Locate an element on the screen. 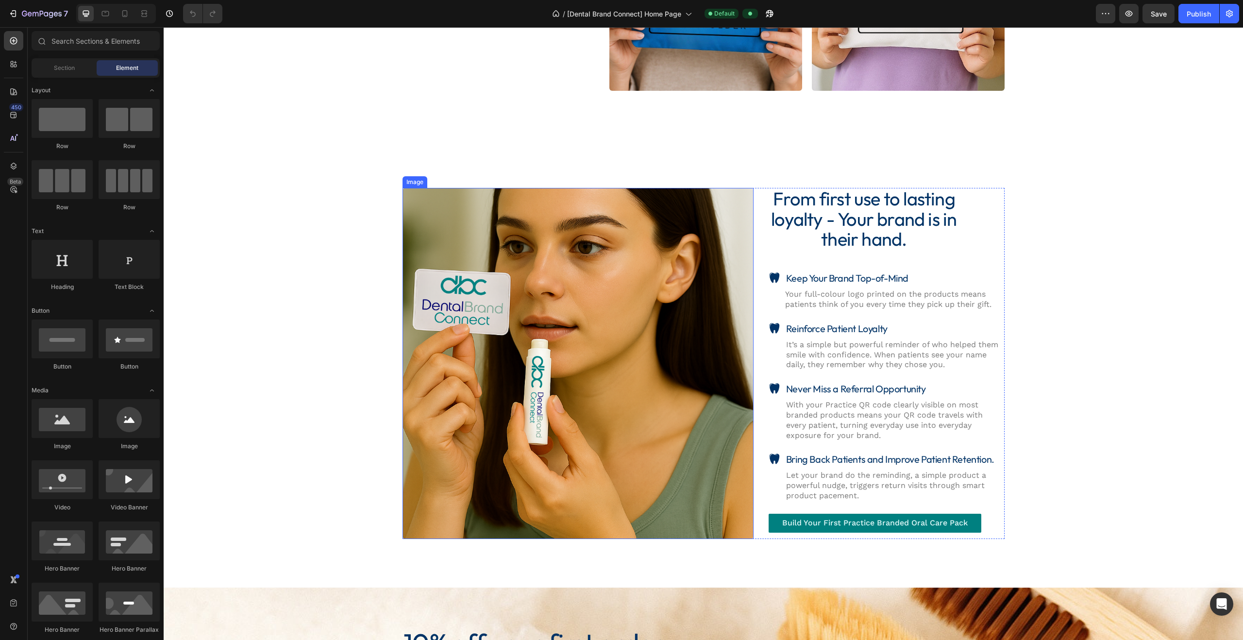  div: Publish is located at coordinates (1198, 14).